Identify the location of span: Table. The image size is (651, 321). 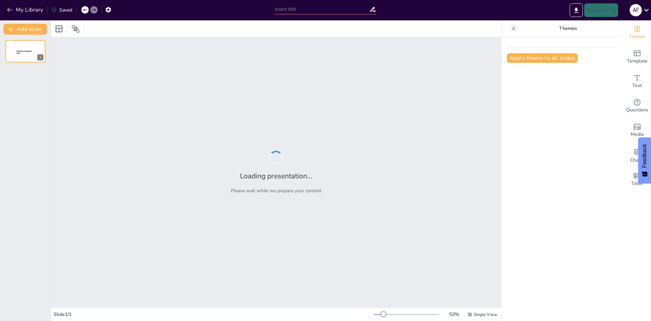
(637, 183).